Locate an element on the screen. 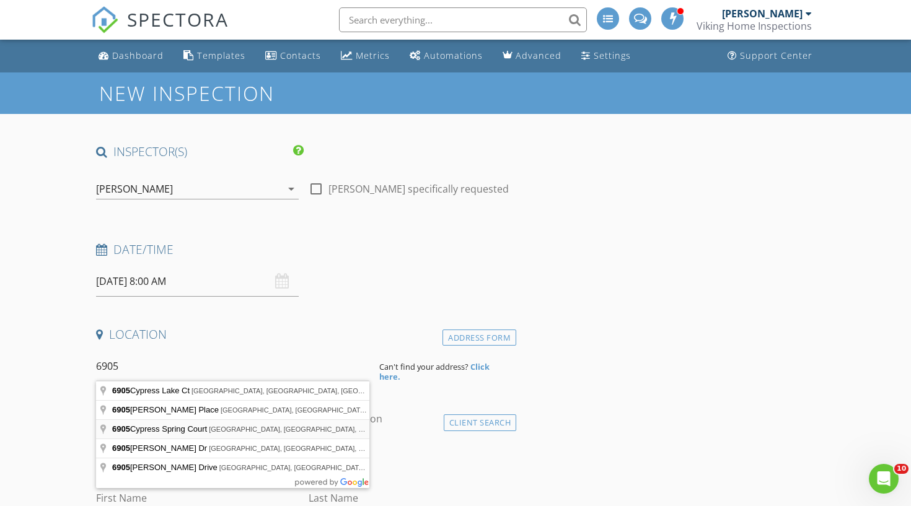 This screenshot has width=911, height=506. h4: INSPECTOR(S) is located at coordinates (200, 152).